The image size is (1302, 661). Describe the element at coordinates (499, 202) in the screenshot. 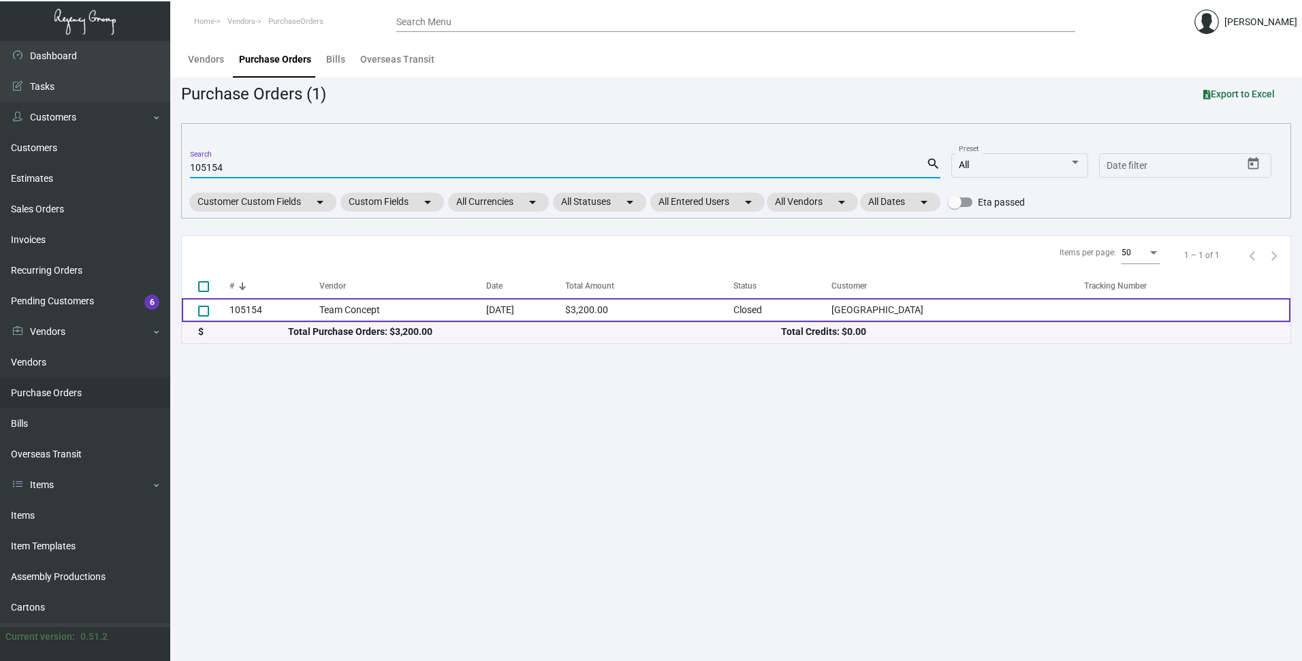

I see `mat-chip: All Currencies` at that location.